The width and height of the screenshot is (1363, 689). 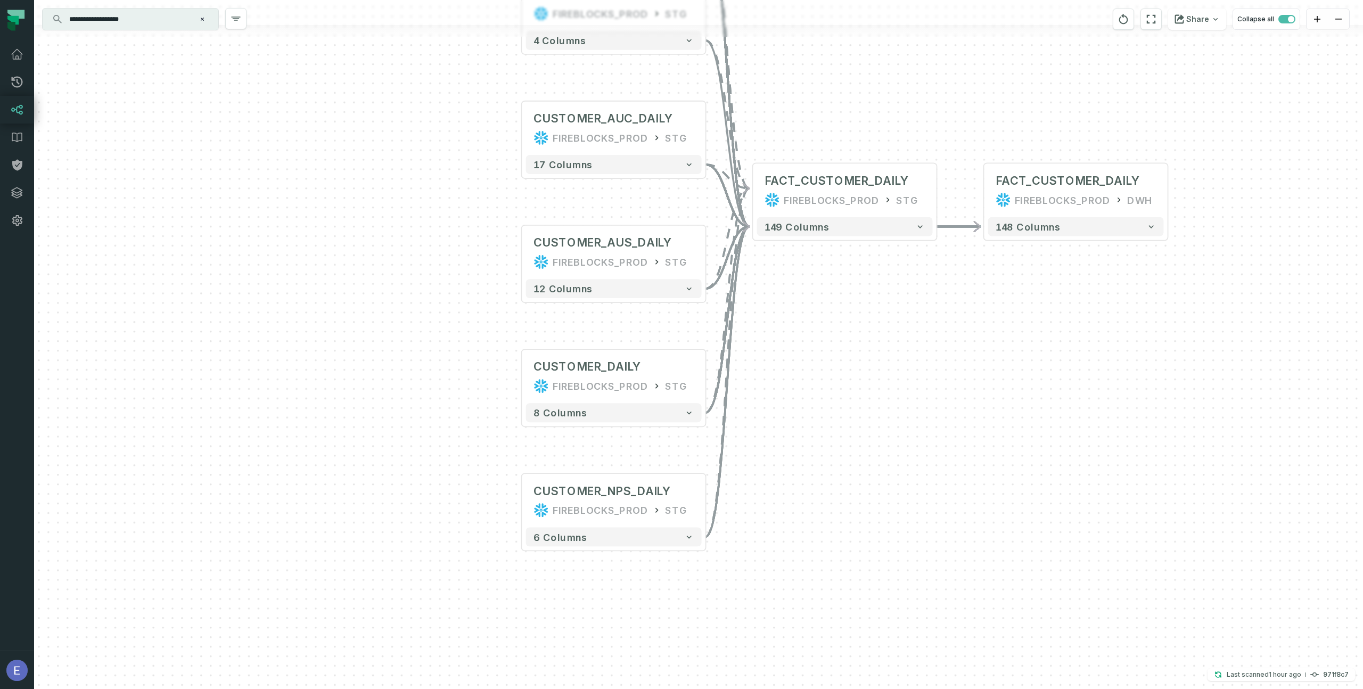 I want to click on relative-time: Sep 2, 2025, 2:22 PM GMT+3, so click(x=1284, y=674).